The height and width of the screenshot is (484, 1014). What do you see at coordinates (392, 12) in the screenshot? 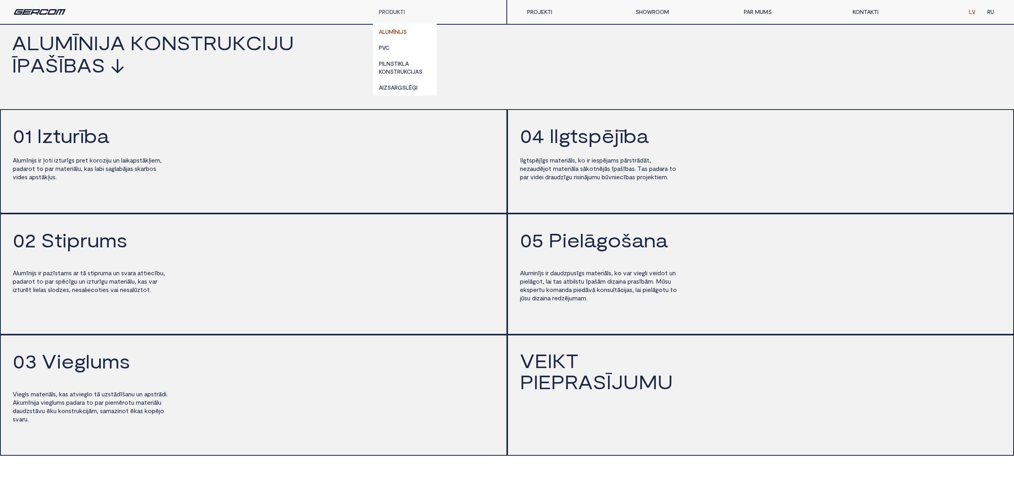
I see `a: PRODUKTI` at bounding box center [392, 12].